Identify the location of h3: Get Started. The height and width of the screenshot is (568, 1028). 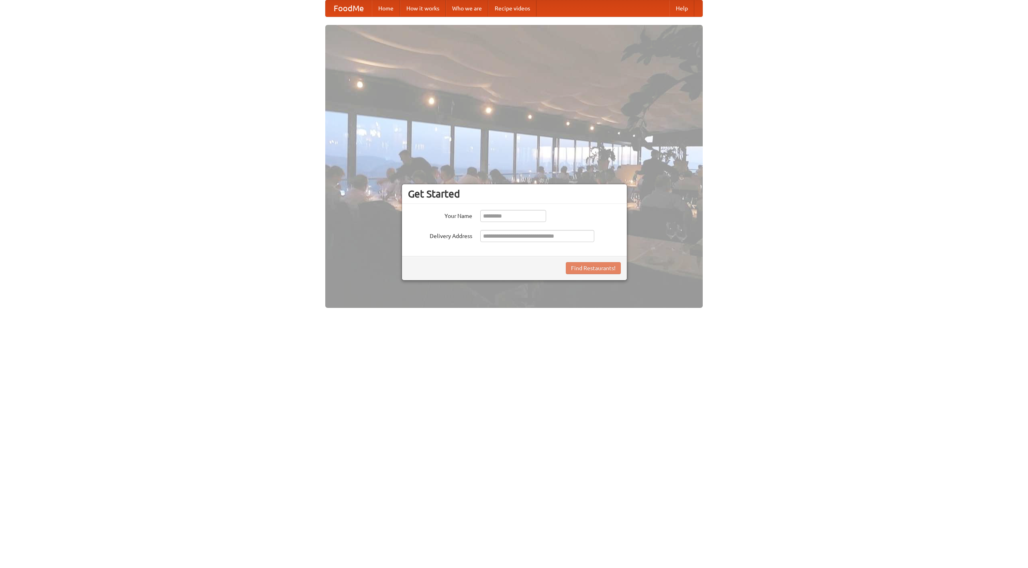
(515, 194).